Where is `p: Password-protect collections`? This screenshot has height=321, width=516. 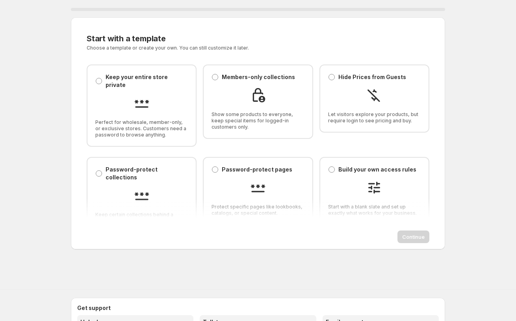 p: Password-protect collections is located at coordinates (146, 174).